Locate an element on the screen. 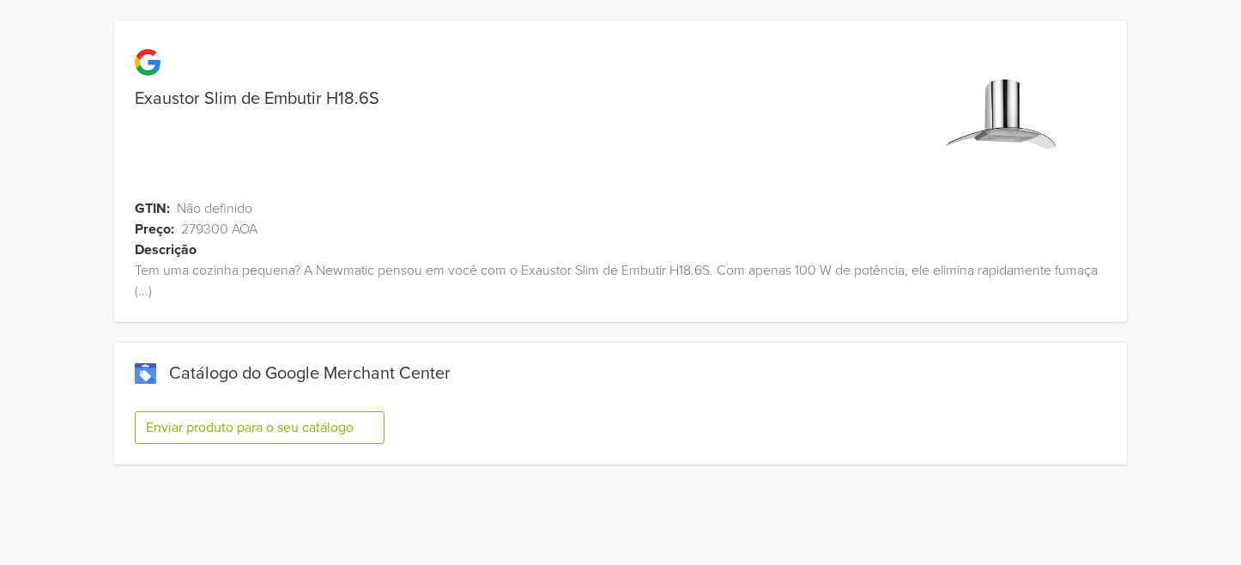  span: Preço: is located at coordinates (155, 229).